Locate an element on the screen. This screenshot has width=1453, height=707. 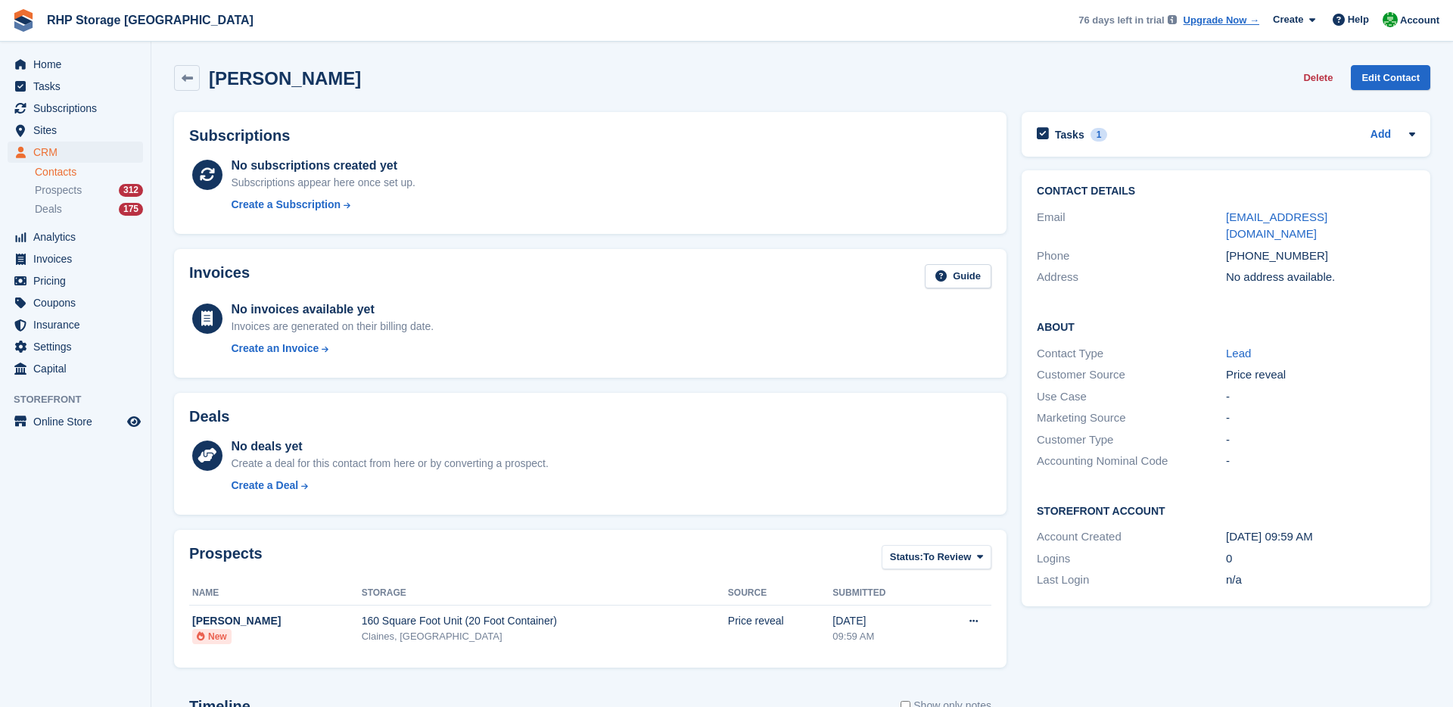
div: Address is located at coordinates (1132, 277).